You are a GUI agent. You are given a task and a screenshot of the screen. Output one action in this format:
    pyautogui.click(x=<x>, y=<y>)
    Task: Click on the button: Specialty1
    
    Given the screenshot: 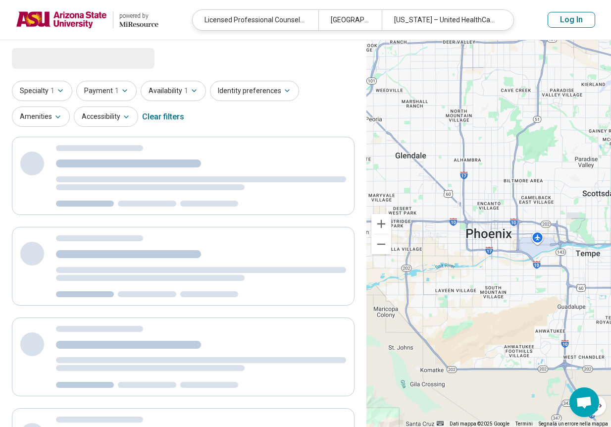 What is the action you would take?
    pyautogui.click(x=42, y=91)
    